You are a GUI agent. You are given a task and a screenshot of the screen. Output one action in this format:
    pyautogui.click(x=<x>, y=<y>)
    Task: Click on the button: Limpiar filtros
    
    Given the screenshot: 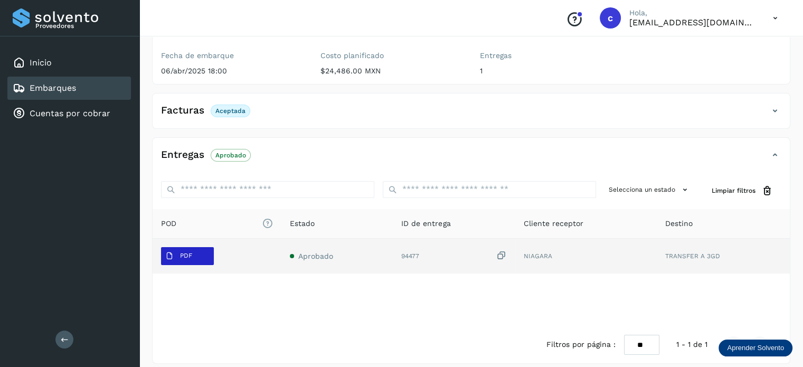 What is the action you would take?
    pyautogui.click(x=742, y=191)
    